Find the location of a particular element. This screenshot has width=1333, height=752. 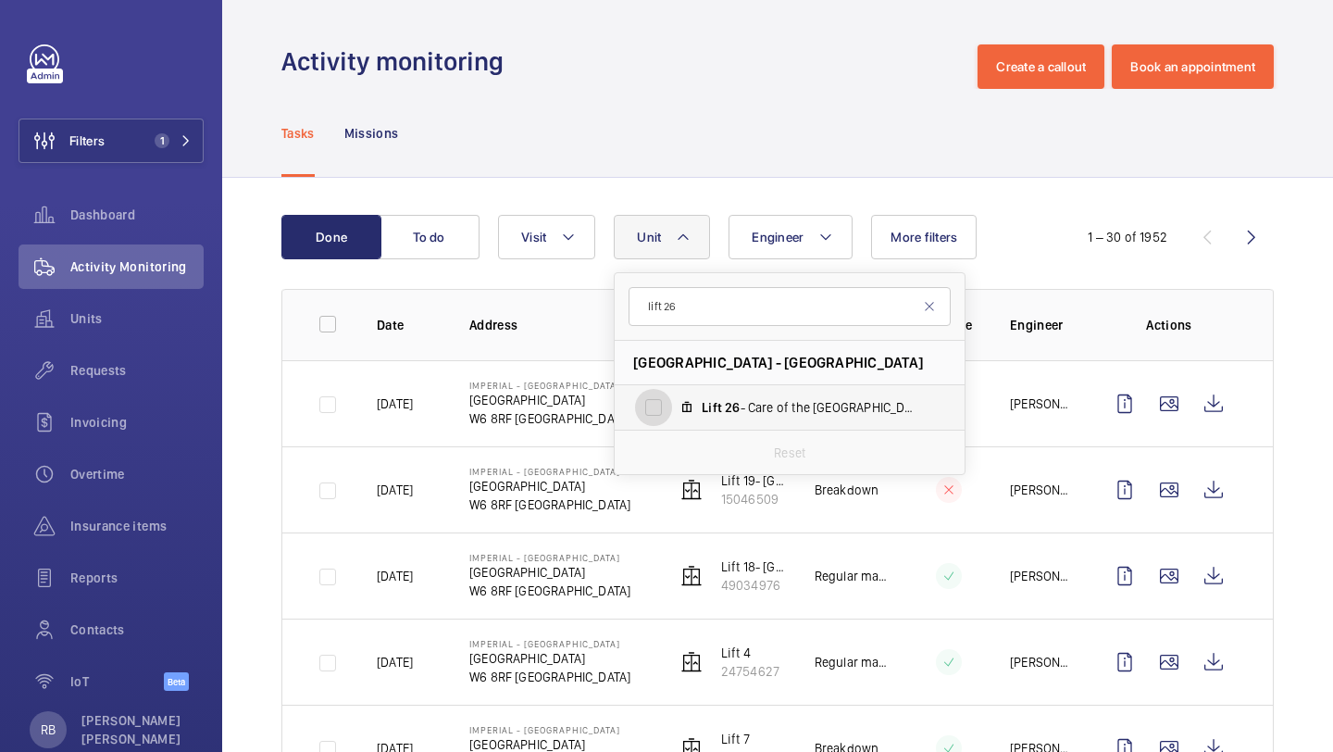

span: Overtime is located at coordinates (137, 474).